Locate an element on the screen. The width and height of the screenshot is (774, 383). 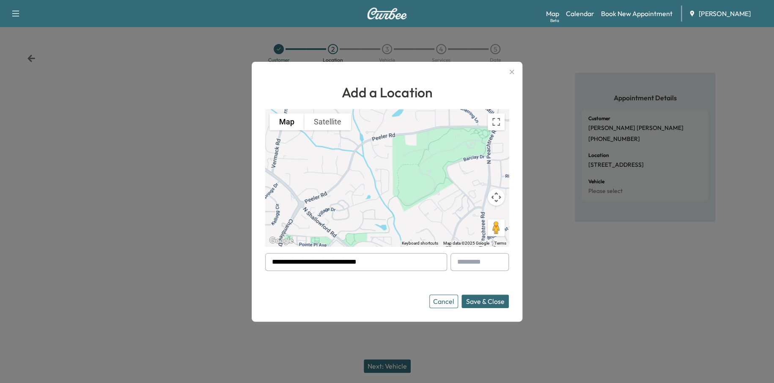
button: Map camera controls is located at coordinates (496, 197).